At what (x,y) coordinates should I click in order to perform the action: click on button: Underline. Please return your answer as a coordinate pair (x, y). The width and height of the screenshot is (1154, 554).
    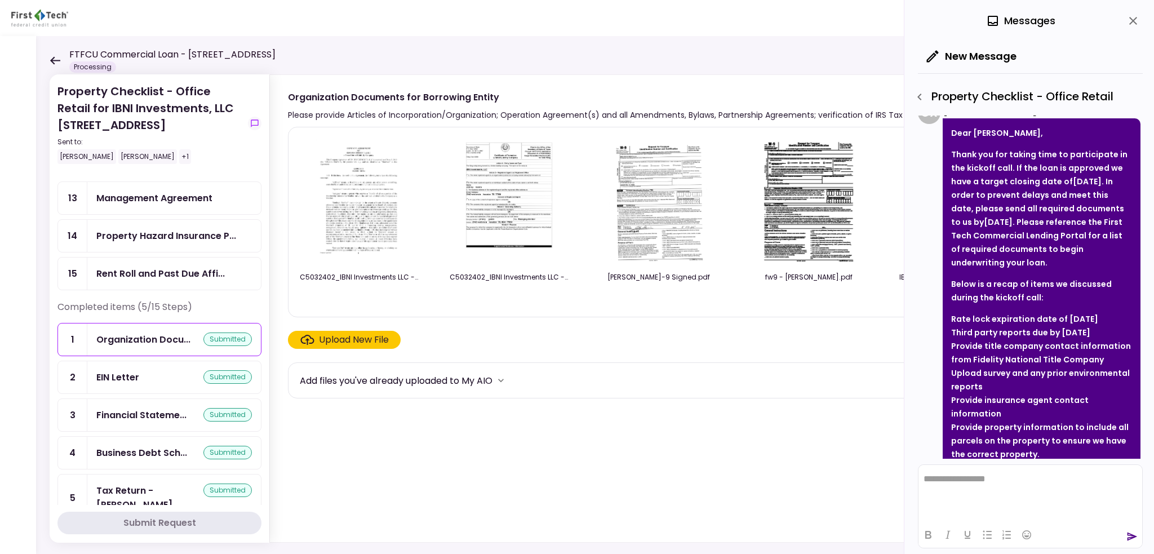
    Looking at the image, I should click on (968, 535).